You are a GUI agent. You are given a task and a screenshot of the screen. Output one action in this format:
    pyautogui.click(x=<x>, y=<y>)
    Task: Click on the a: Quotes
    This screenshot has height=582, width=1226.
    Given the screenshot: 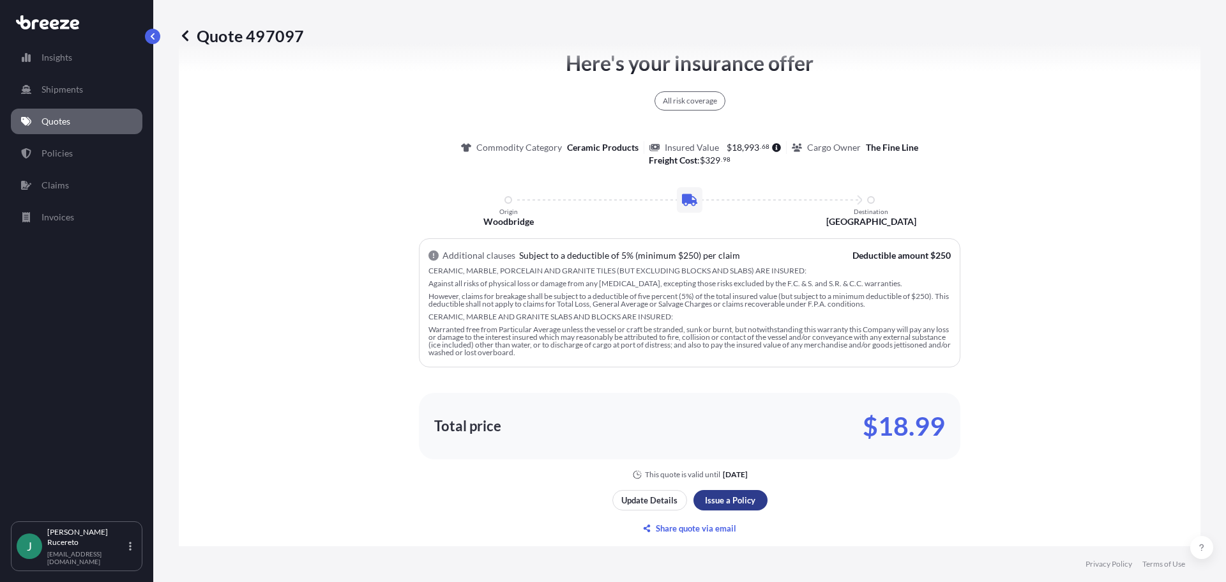 What is the action you would take?
    pyautogui.click(x=77, y=121)
    